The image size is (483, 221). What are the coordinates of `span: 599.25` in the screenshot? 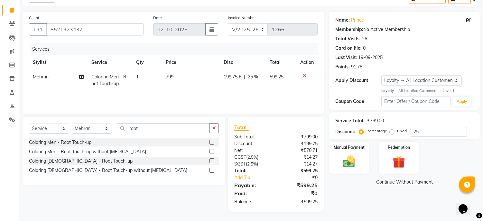 It's located at (277, 77).